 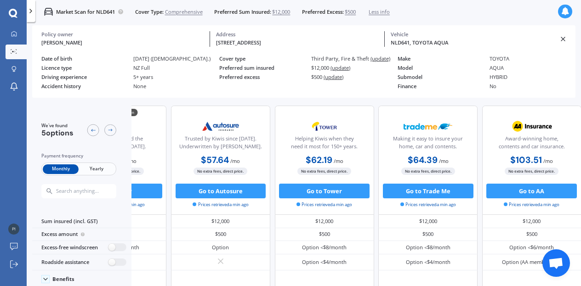 What do you see at coordinates (220, 126) in the screenshot?
I see `img: Autosure.webp` at bounding box center [220, 126].